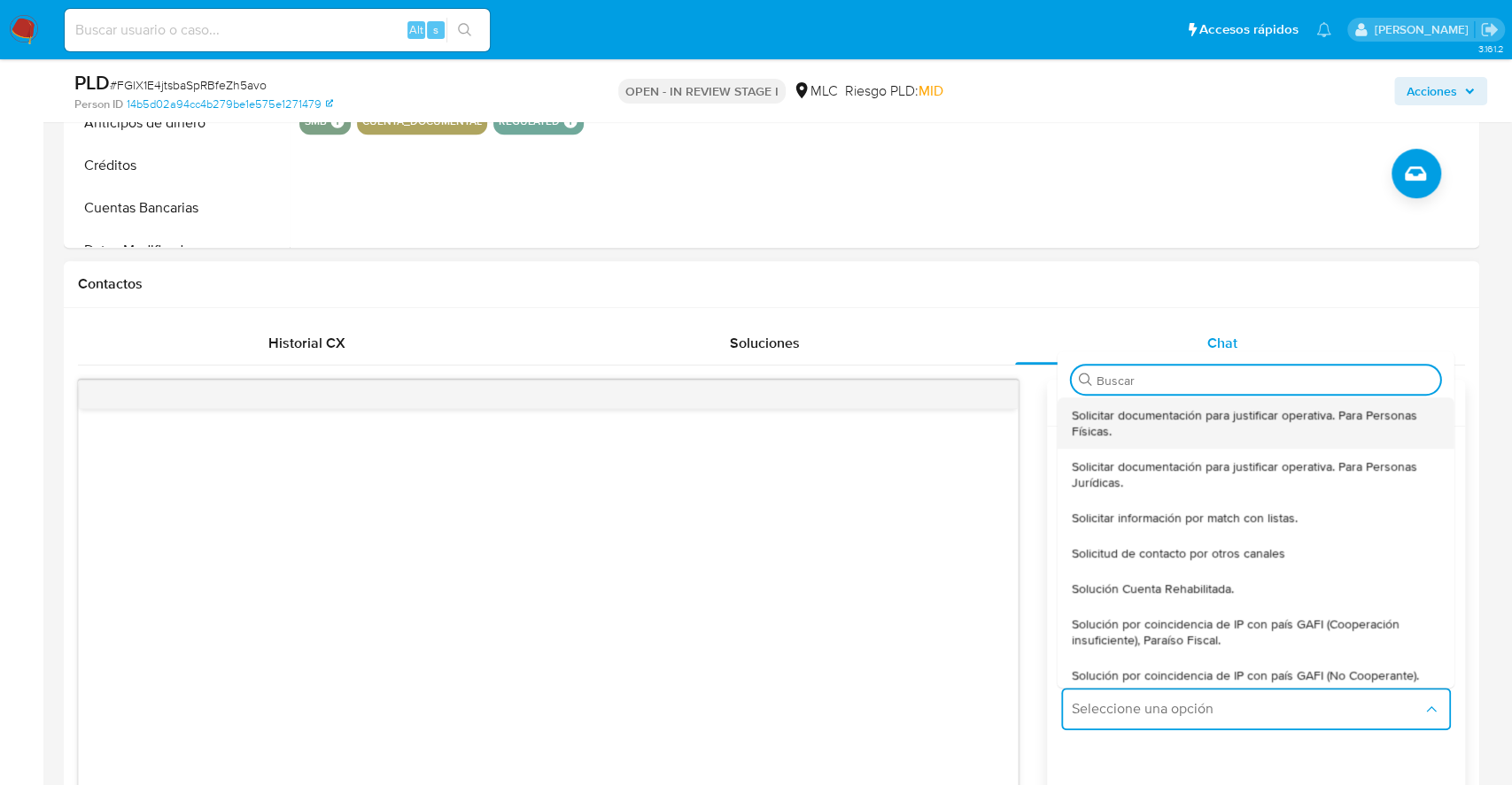 Image resolution: width=1512 pixels, height=785 pixels. I want to click on span: Acciones, so click(1431, 91).